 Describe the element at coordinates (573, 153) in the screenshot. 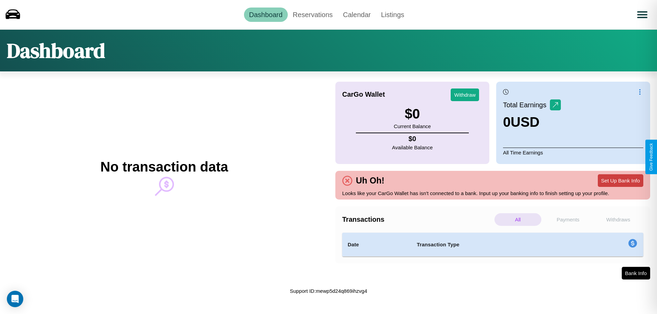

I see `p: All Time Earnings` at that location.